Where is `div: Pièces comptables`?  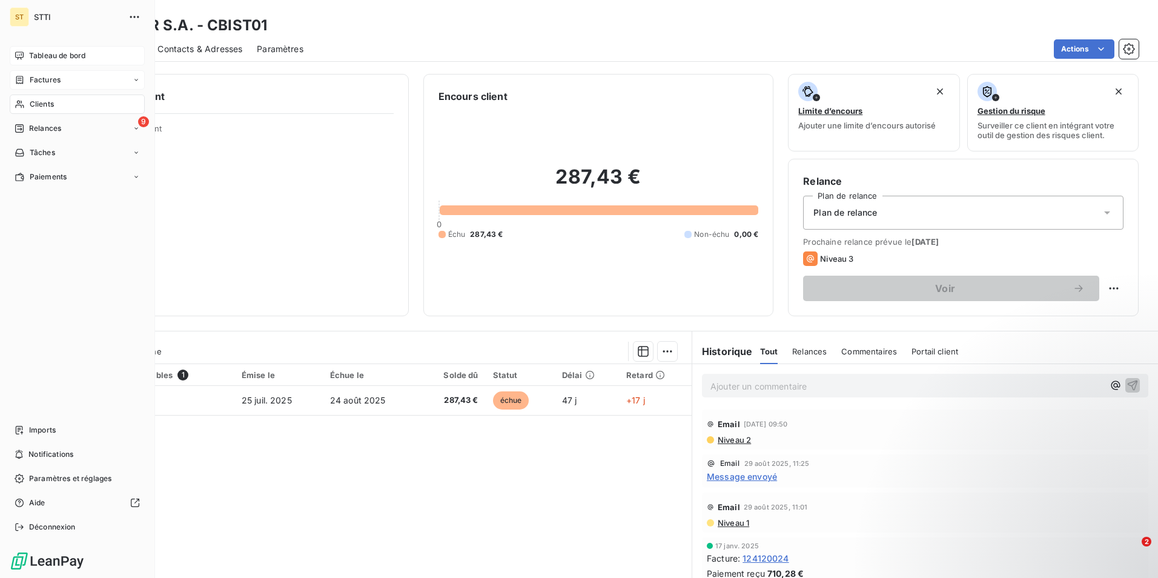 div: Pièces comptables is located at coordinates (162, 375).